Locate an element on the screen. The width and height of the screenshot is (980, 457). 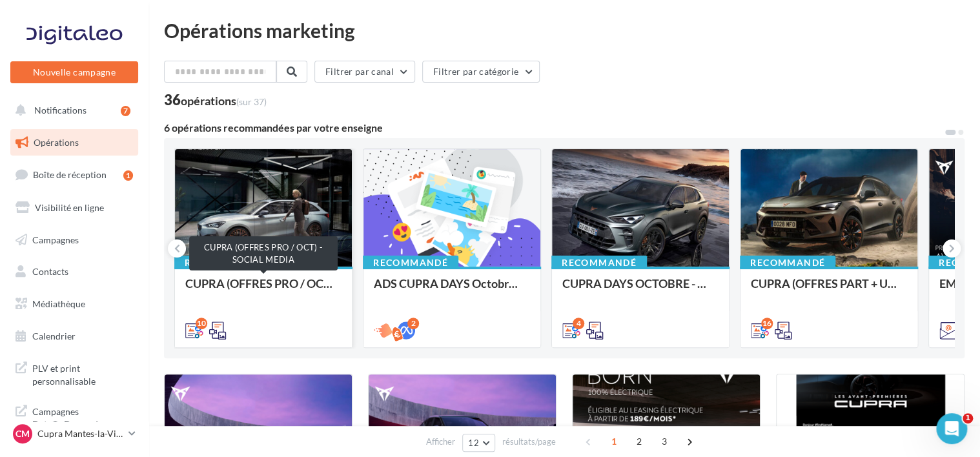
span: résultats/page is located at coordinates (528, 441).